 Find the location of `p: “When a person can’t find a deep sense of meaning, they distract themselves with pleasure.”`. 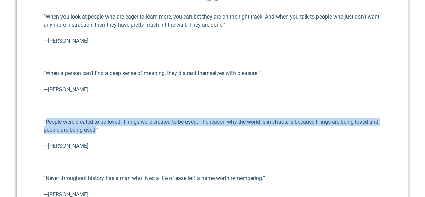

p: “When a person can’t find a deep sense of meaning, they distract themselves with pleasure.” is located at coordinates (212, 73).